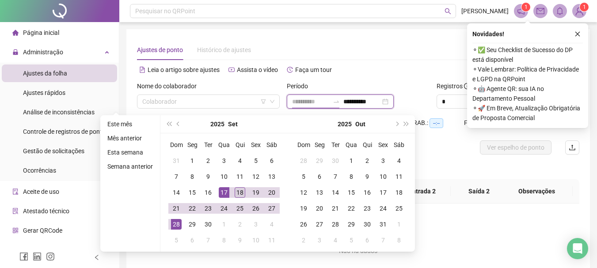 The height and width of the screenshot is (268, 597). Describe the element at coordinates (208, 177) in the screenshot. I see `td: 2025-09-09` at that location.